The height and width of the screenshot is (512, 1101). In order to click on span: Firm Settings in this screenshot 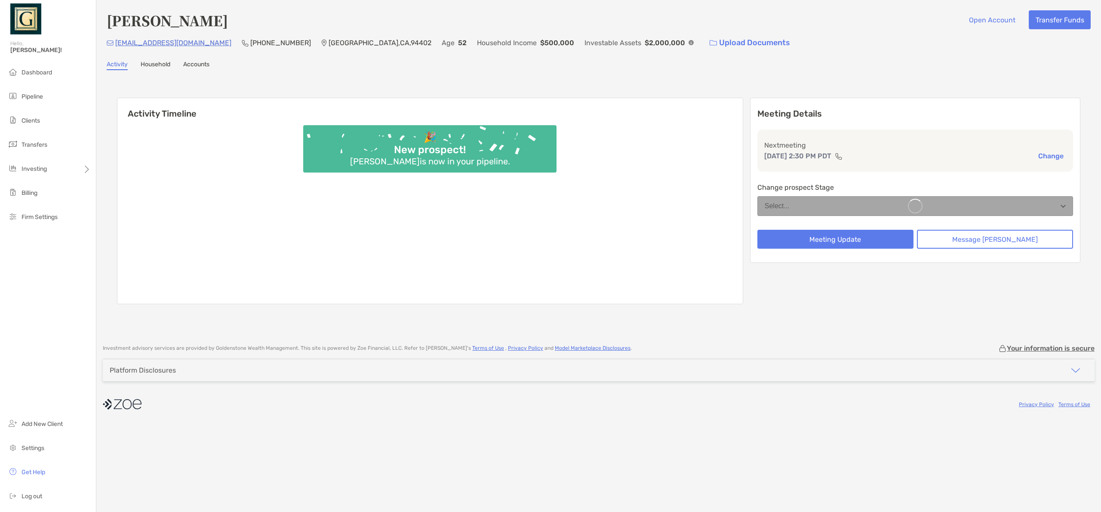, I will do `click(40, 217)`.